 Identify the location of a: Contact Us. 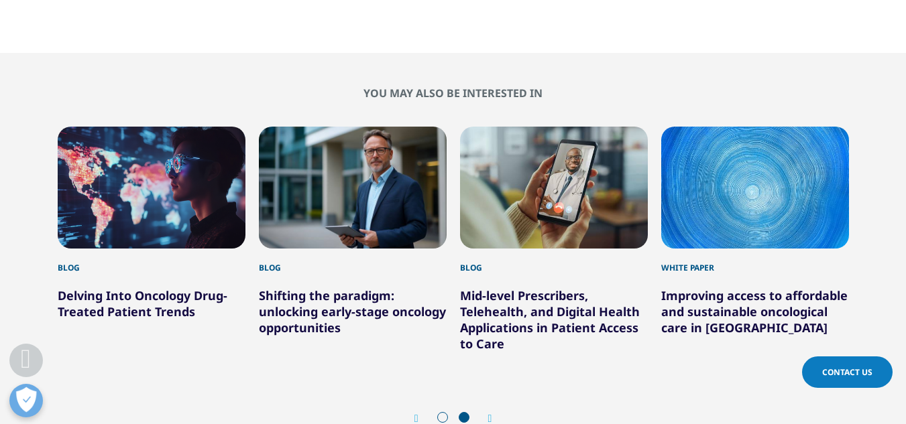
(847, 372).